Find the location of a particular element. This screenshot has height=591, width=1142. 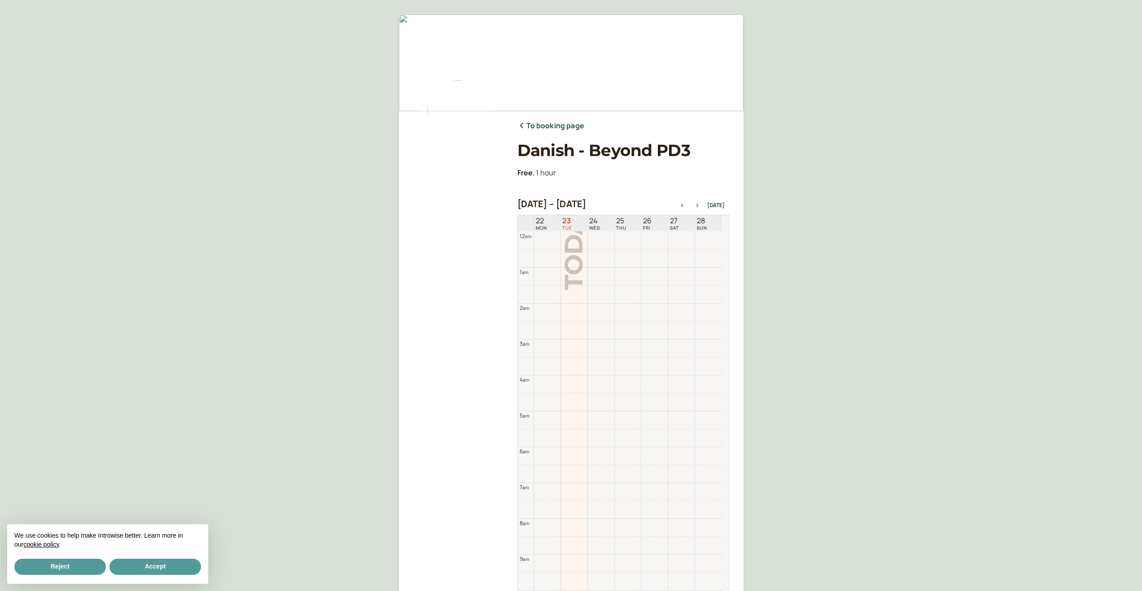

a: cookie policy is located at coordinates (41, 545).